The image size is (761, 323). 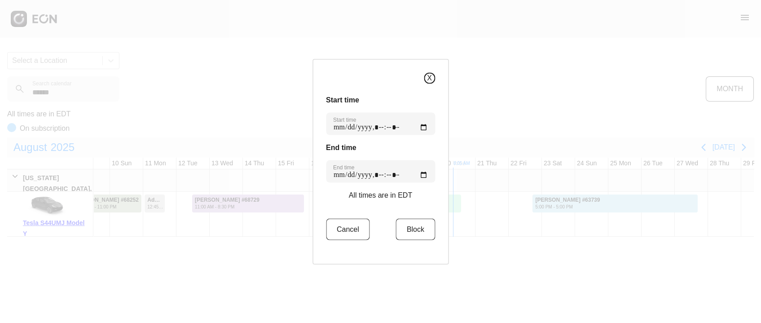 I want to click on label: Start time, so click(x=344, y=119).